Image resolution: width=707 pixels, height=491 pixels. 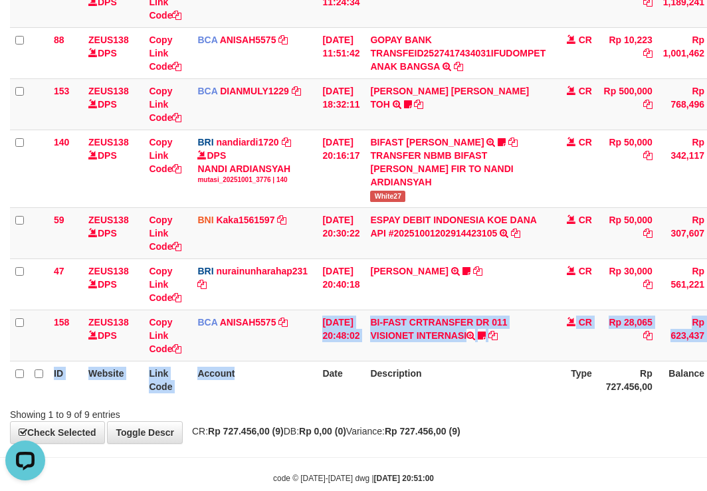 I want to click on a: ESPAY DEBIT INDONESIA KOE DANA API #20251001202914423105, so click(x=453, y=227).